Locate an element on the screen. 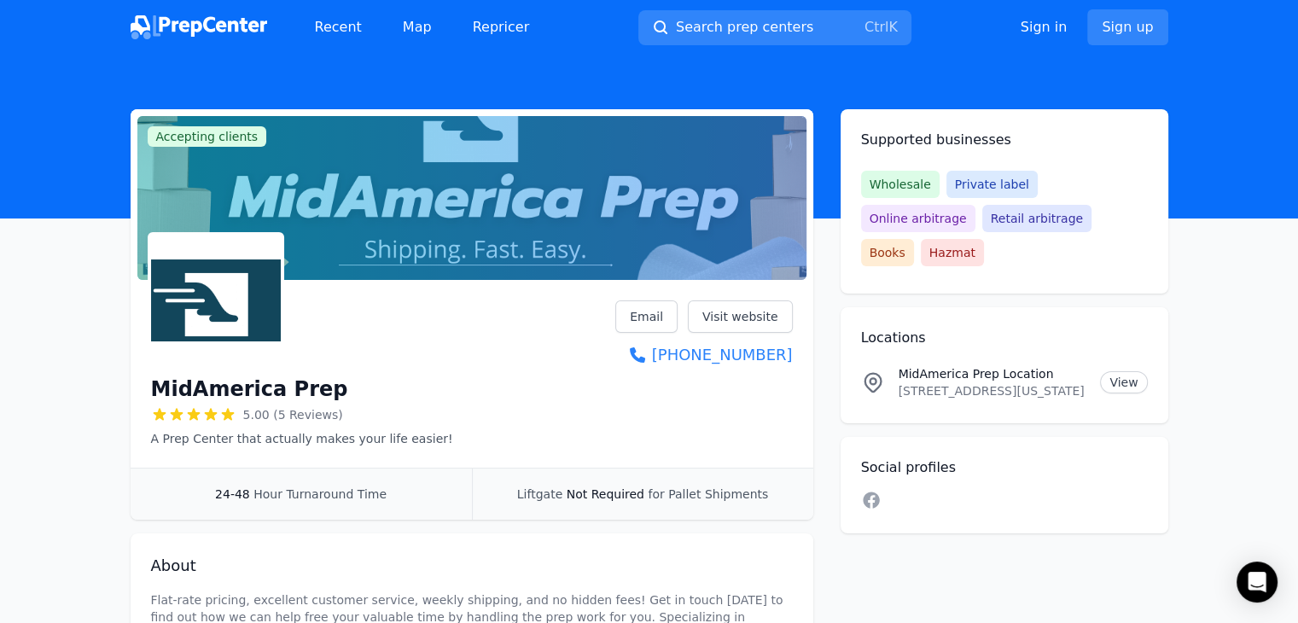 Image resolution: width=1298 pixels, height=623 pixels. span: for Pallet Shipments is located at coordinates (708, 494).